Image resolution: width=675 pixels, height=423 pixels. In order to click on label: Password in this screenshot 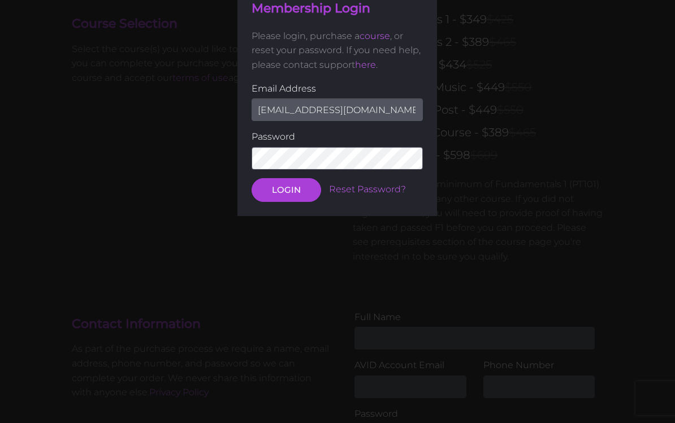, I will do `click(337, 137)`.